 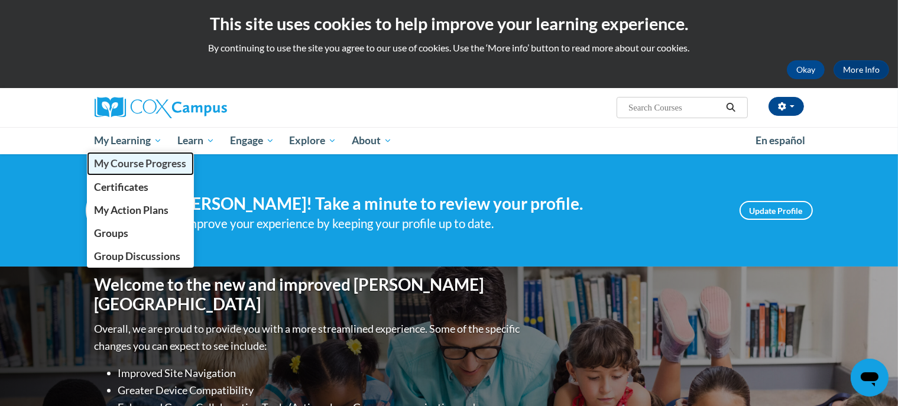 I want to click on a: Update Profile, so click(x=776, y=211).